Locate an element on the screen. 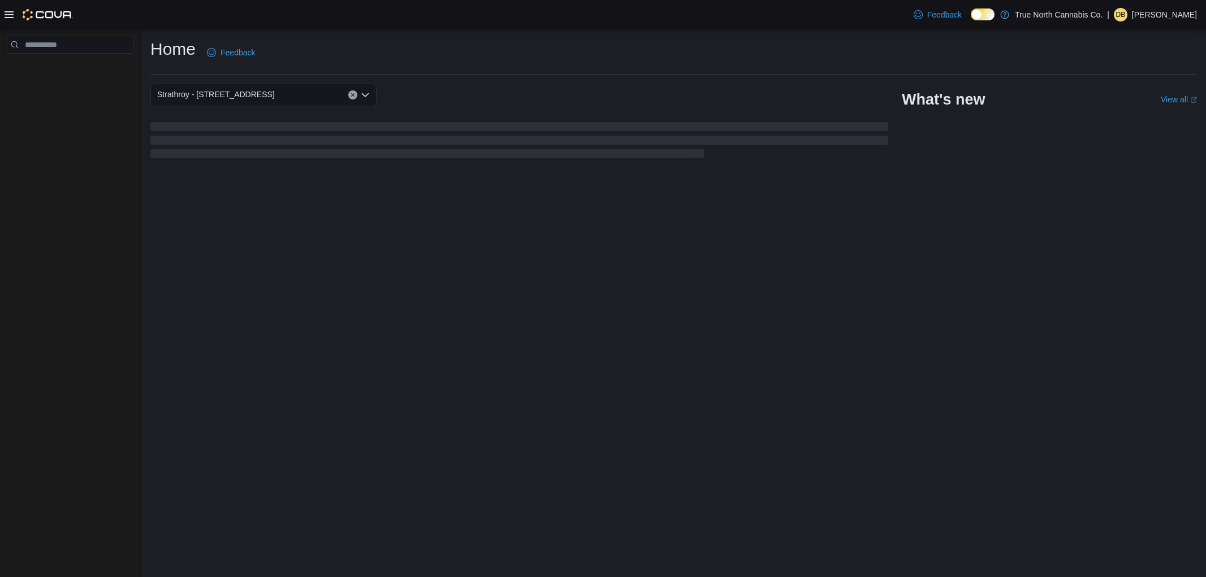  input: Dark Mode is located at coordinates (983, 14).